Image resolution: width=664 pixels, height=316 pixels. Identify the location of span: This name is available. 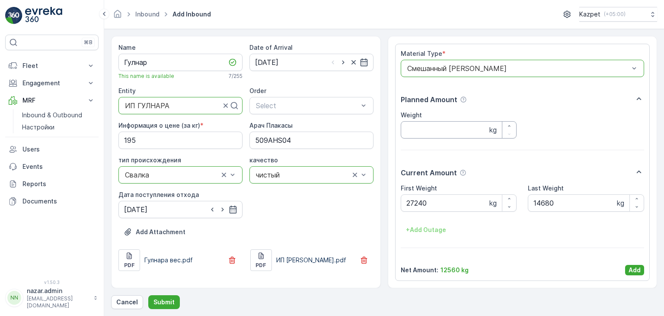
(146, 76).